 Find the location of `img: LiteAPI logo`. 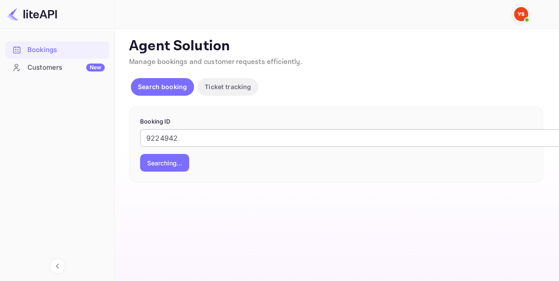

img: LiteAPI logo is located at coordinates (32, 14).